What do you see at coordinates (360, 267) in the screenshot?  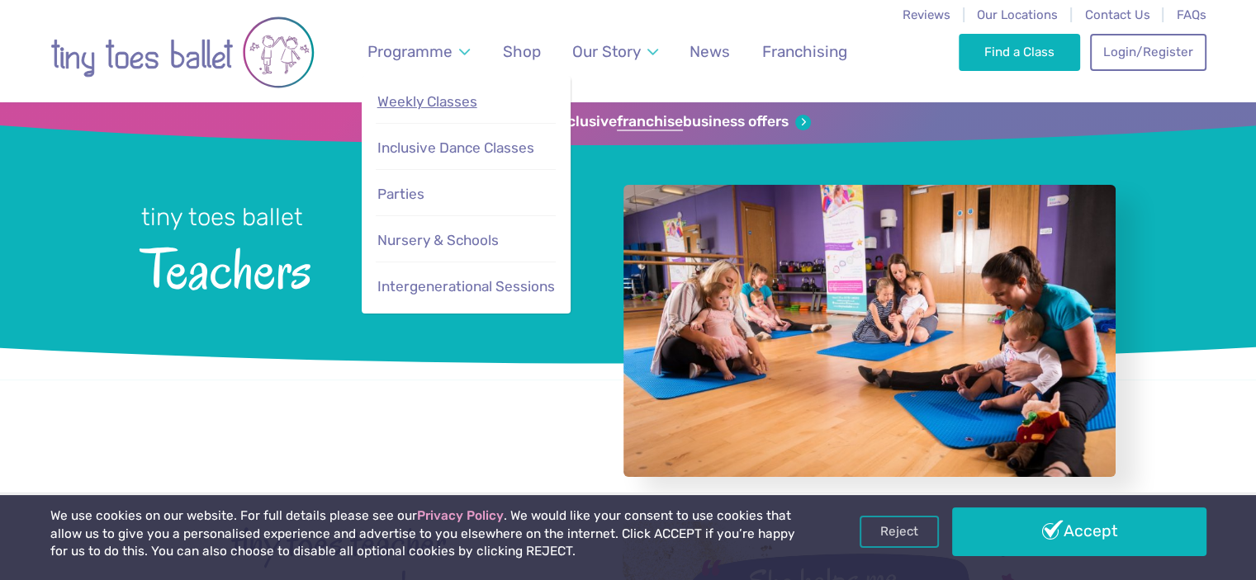 I see `span: Teachers` at bounding box center [360, 267].